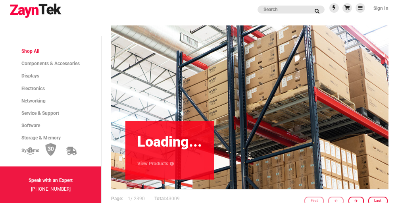 Image resolution: width=398 pixels, height=203 pixels. What do you see at coordinates (50, 101) in the screenshot?
I see `a: Networking` at bounding box center [50, 101].